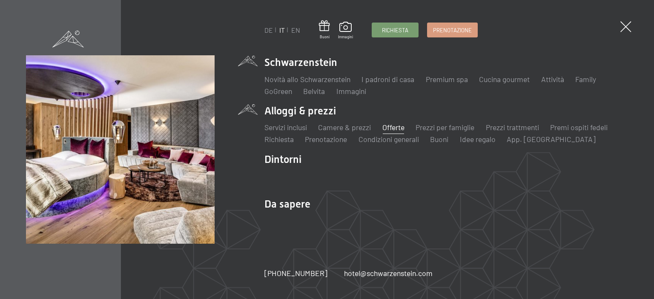 Image resolution: width=654 pixels, height=299 pixels. I want to click on a: I padroni di casa, so click(388, 79).